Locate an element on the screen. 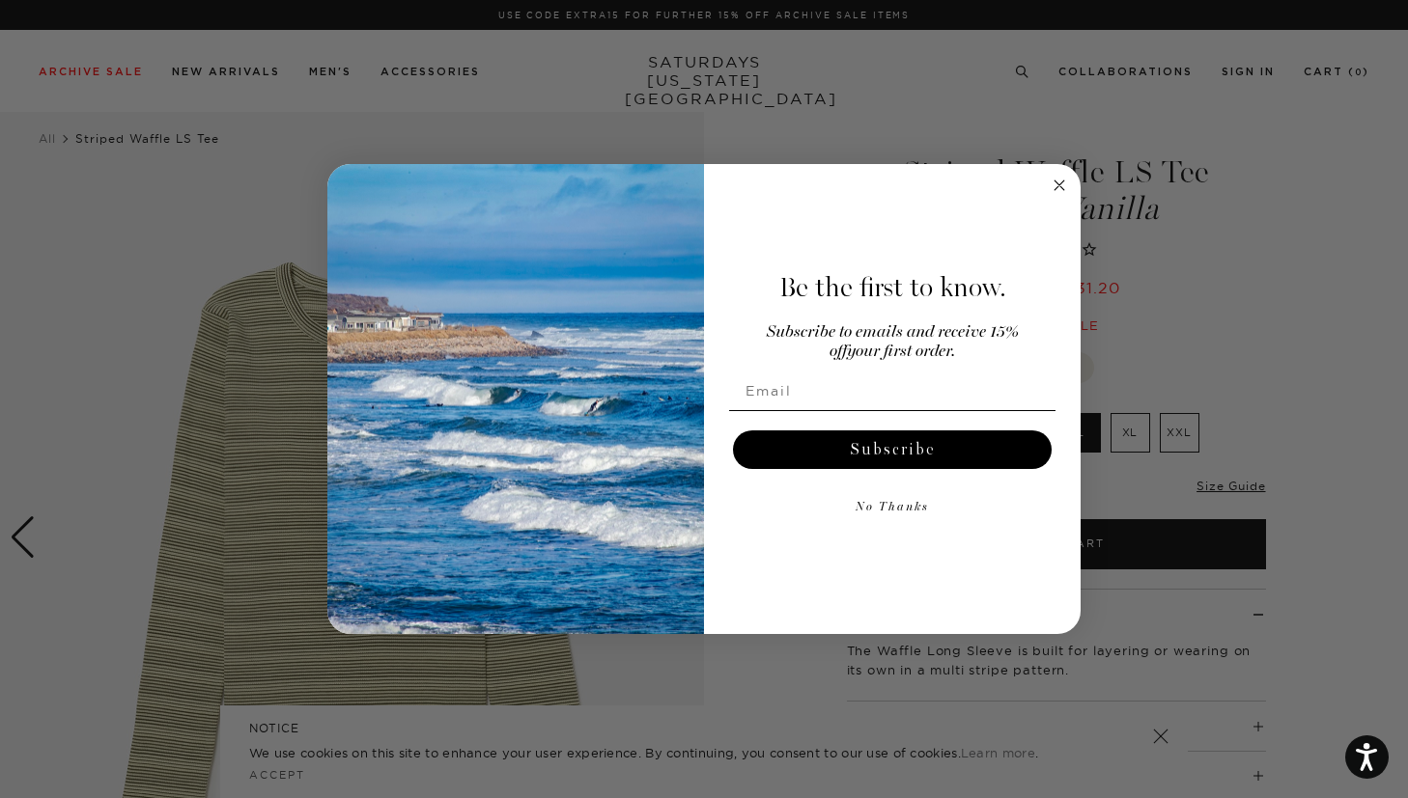 The image size is (1408, 798). button: Close dialog is located at coordinates (1059, 185).